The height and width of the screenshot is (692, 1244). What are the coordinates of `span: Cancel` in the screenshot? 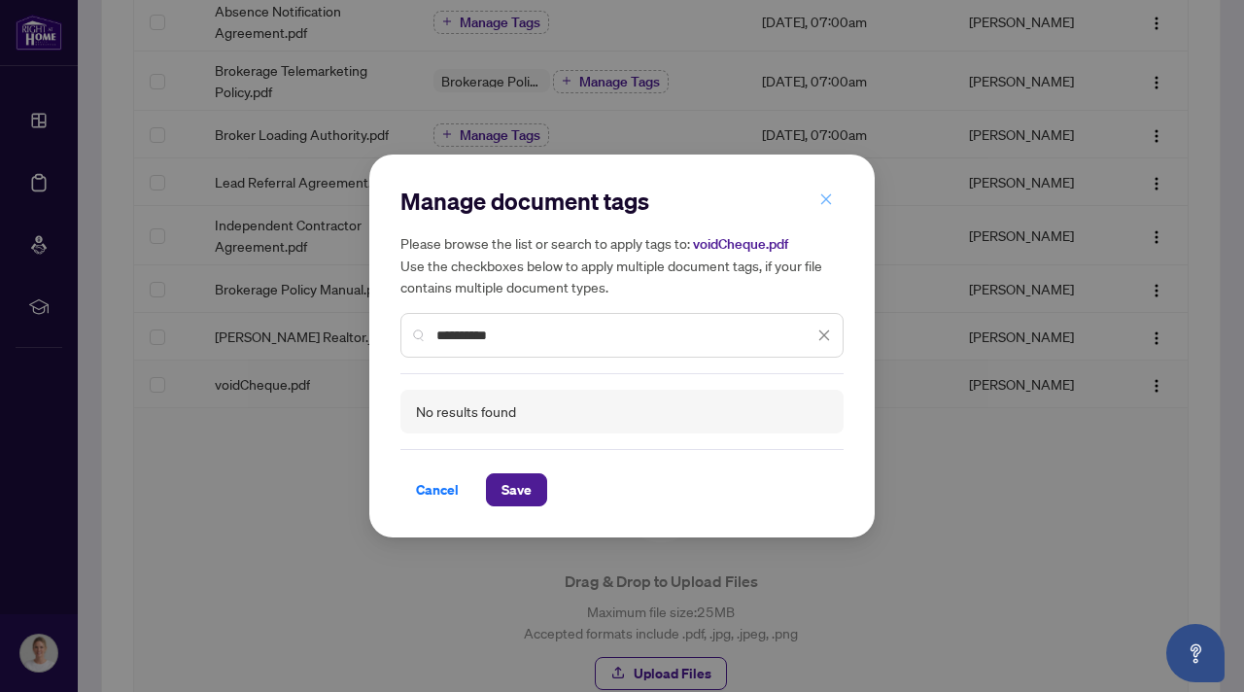 It's located at (437, 490).